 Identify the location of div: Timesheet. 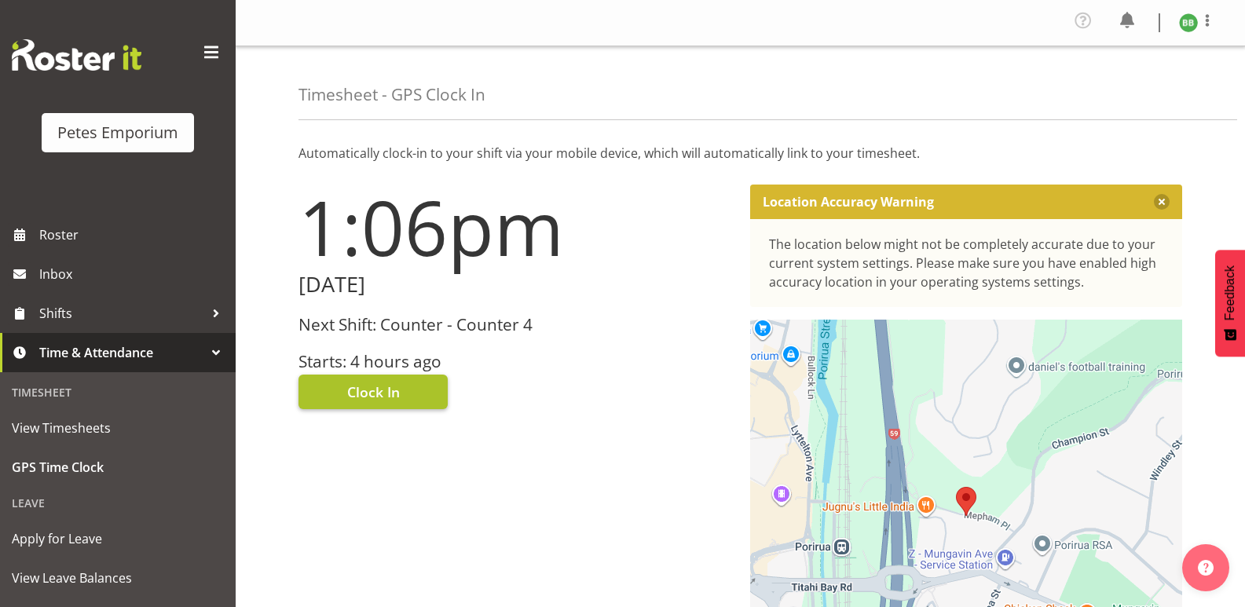
(118, 392).